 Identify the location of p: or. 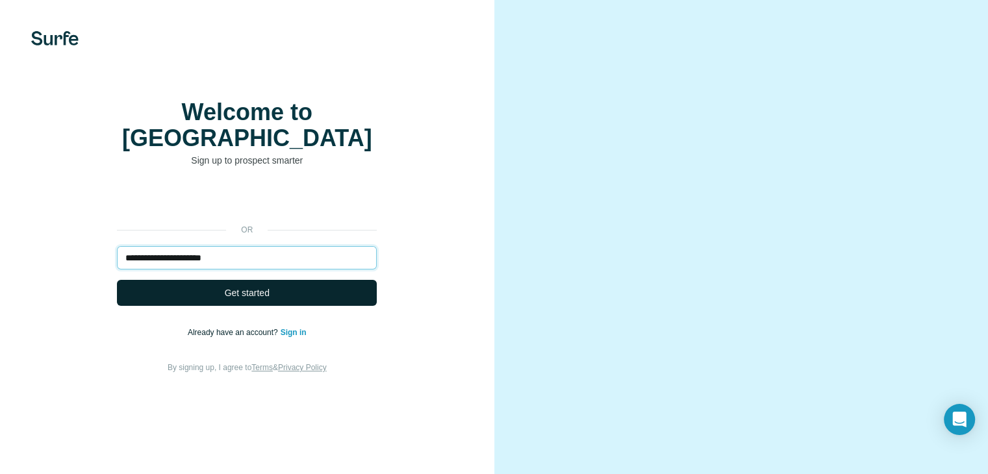
(247, 230).